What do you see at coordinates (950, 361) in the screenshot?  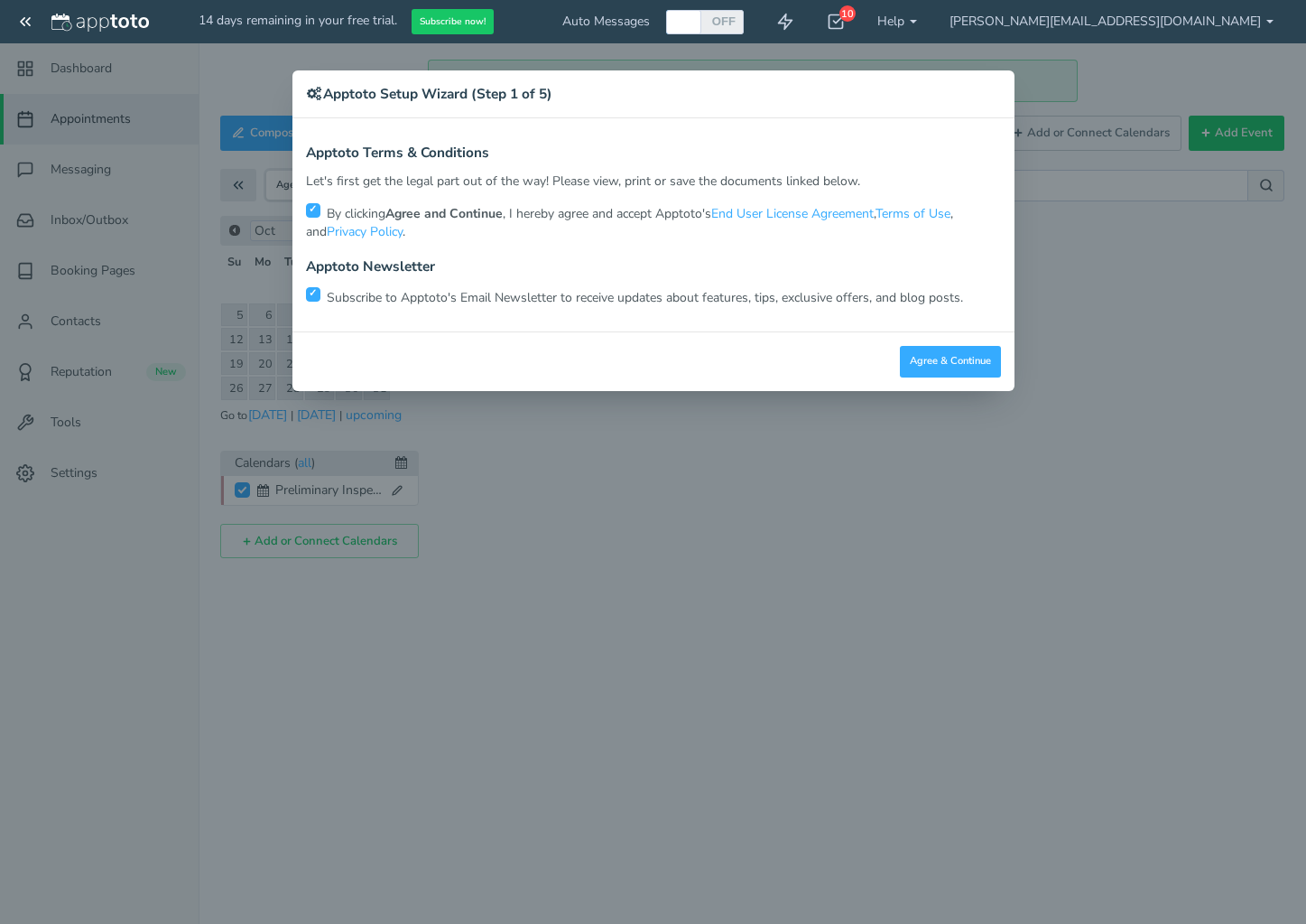 I see `button: Agree & Continue` at bounding box center [950, 361].